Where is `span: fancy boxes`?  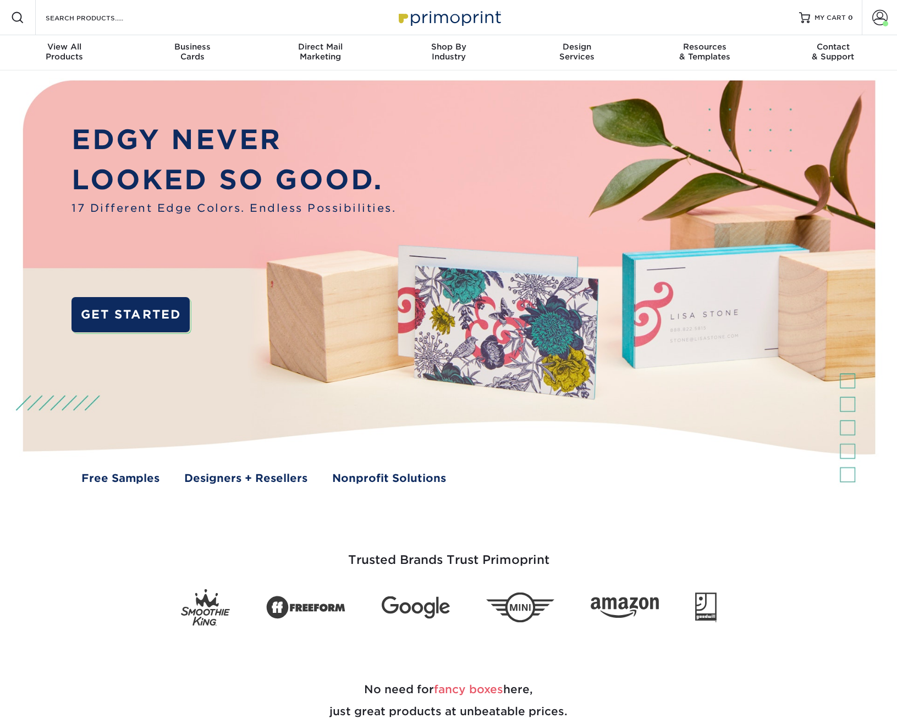
span: fancy boxes is located at coordinates (469, 689).